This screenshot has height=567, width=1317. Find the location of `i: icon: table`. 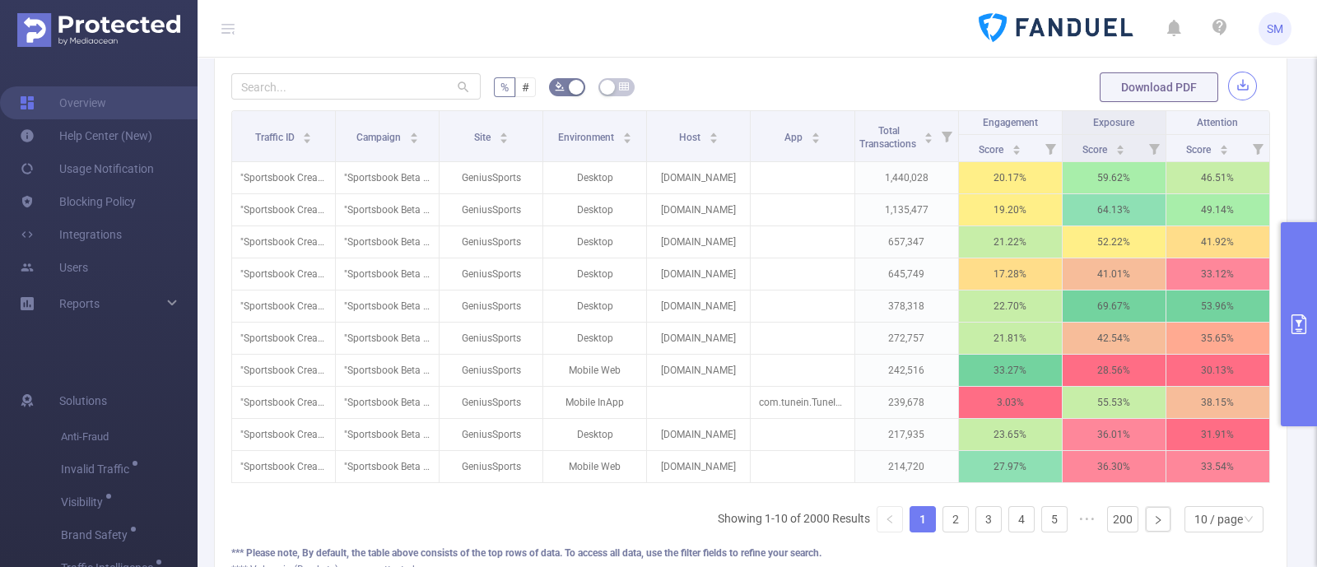

i: icon: table is located at coordinates (624, 86).